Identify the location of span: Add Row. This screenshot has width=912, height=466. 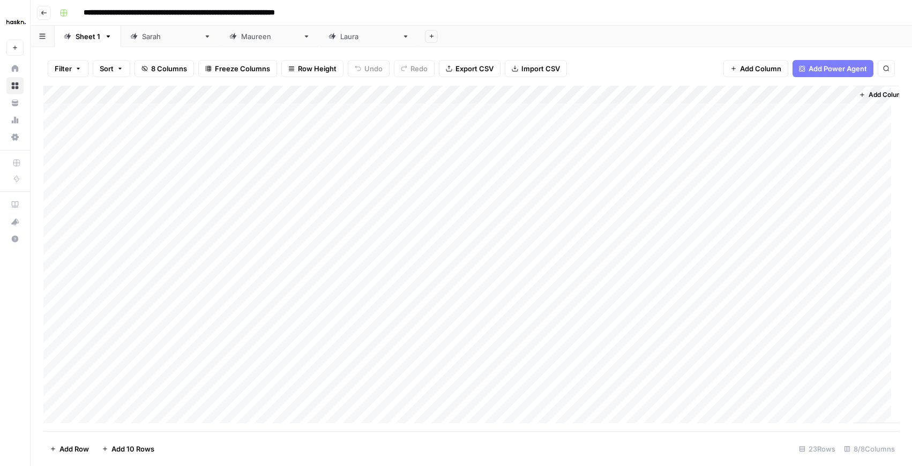
(74, 449).